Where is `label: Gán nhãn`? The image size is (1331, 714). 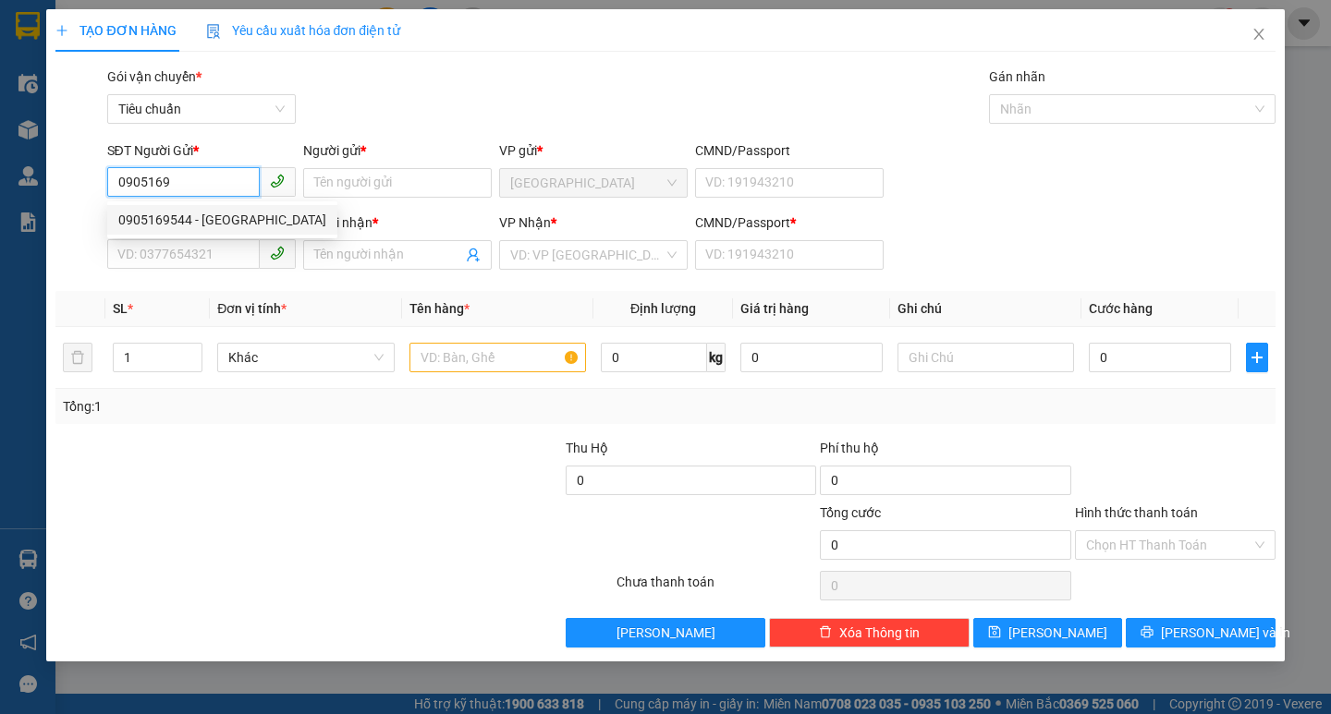
label: Gán nhãn is located at coordinates (1017, 77).